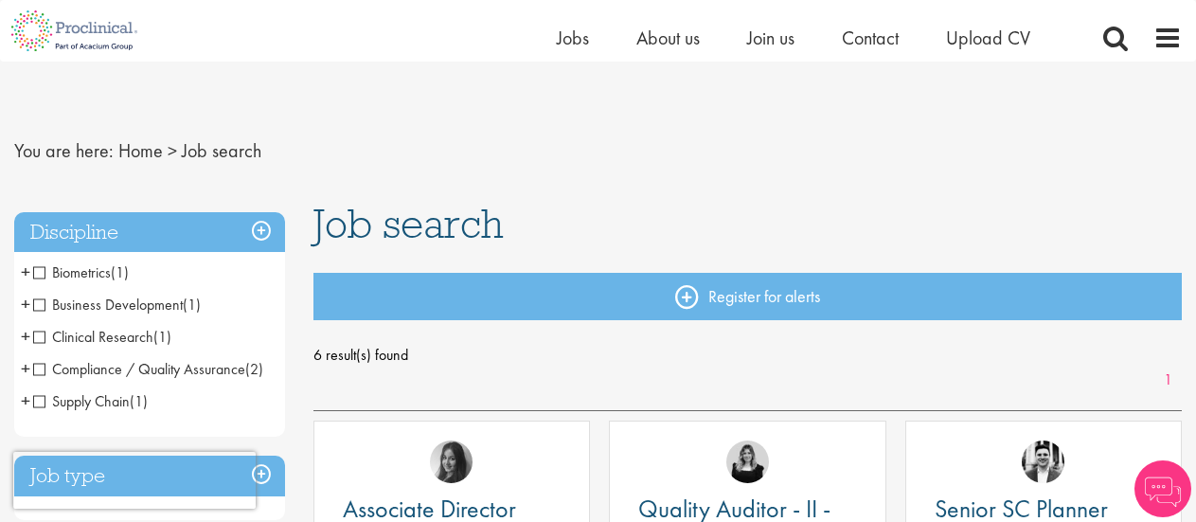 Image resolution: width=1196 pixels, height=522 pixels. Describe the element at coordinates (747, 355) in the screenshot. I see `span: 6 result(s) found` at that location.